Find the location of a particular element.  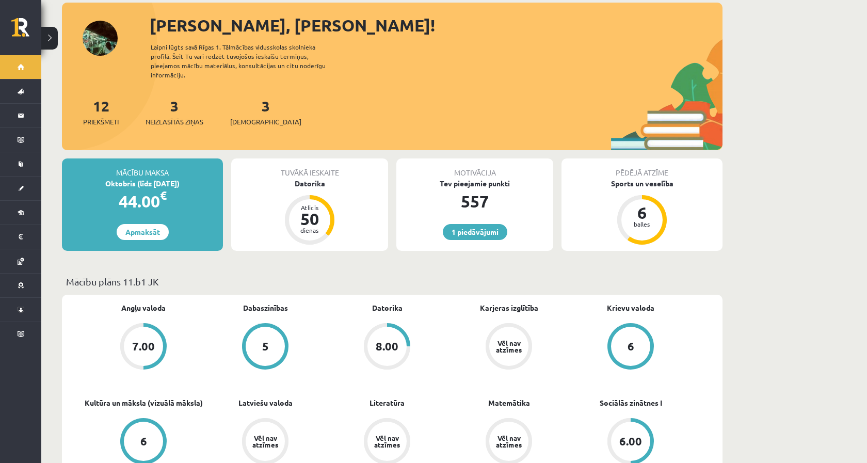

a: Sports un veselība 6 balles is located at coordinates (642, 212).